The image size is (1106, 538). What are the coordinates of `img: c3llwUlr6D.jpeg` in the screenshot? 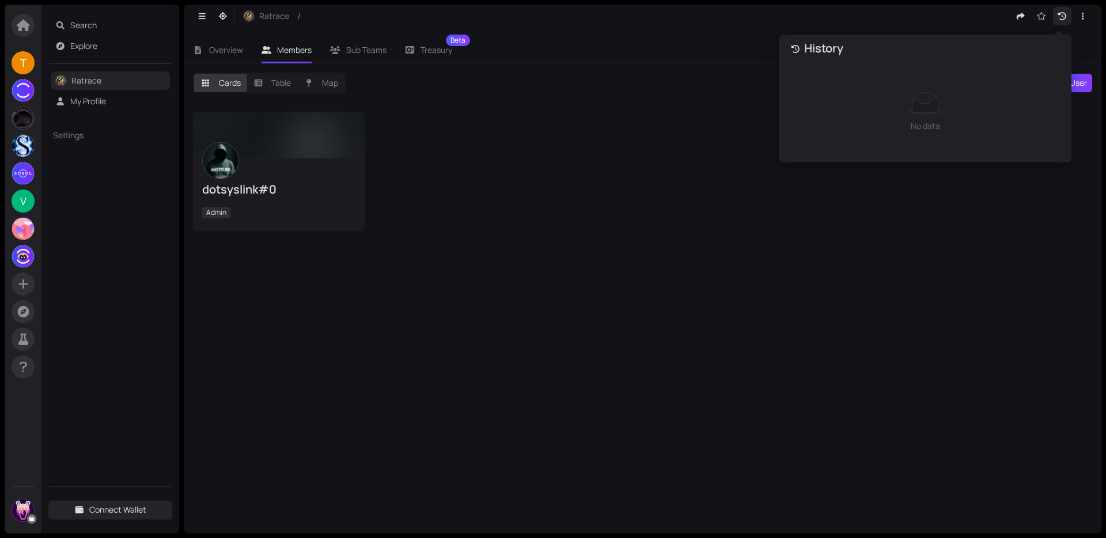 It's located at (23, 146).